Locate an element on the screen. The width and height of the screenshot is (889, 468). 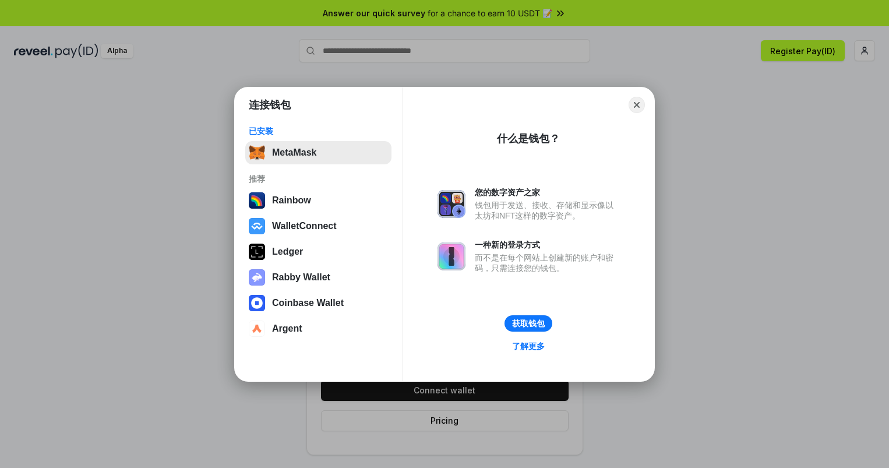
button: Rainbow is located at coordinates (318, 200).